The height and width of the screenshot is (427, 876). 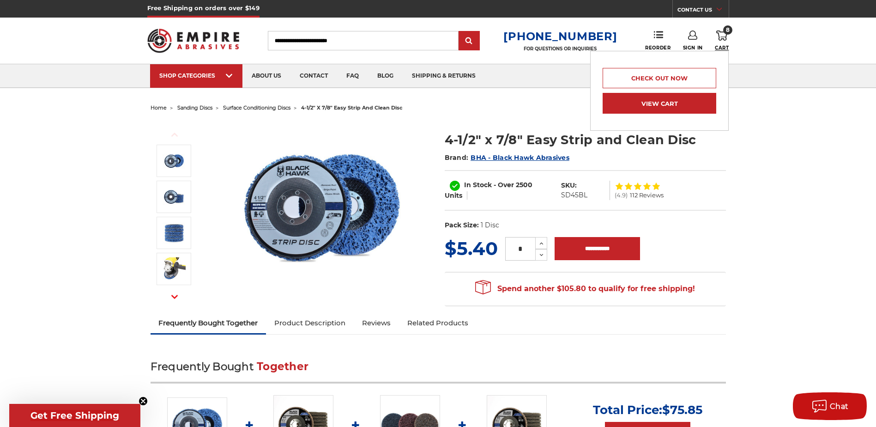 I want to click on a: Frequently Bought Together, so click(x=208, y=323).